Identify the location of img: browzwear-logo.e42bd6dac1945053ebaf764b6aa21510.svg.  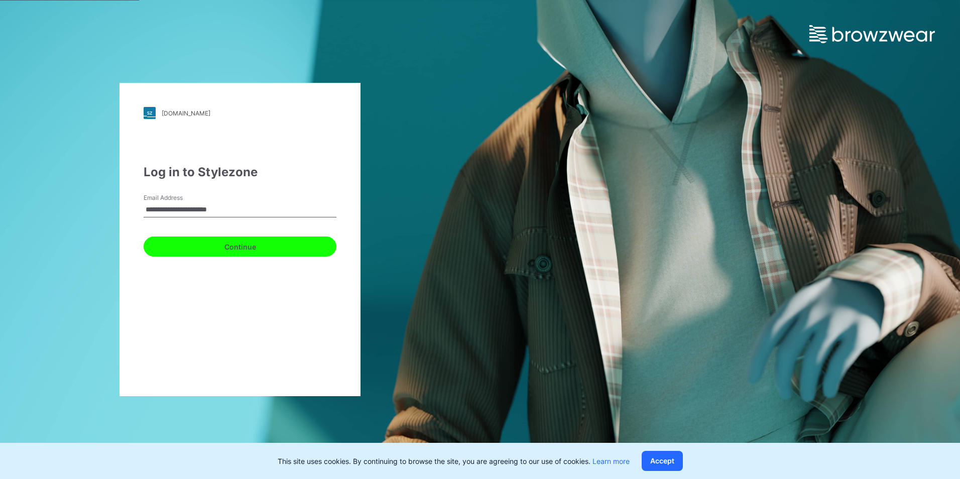
(872, 34).